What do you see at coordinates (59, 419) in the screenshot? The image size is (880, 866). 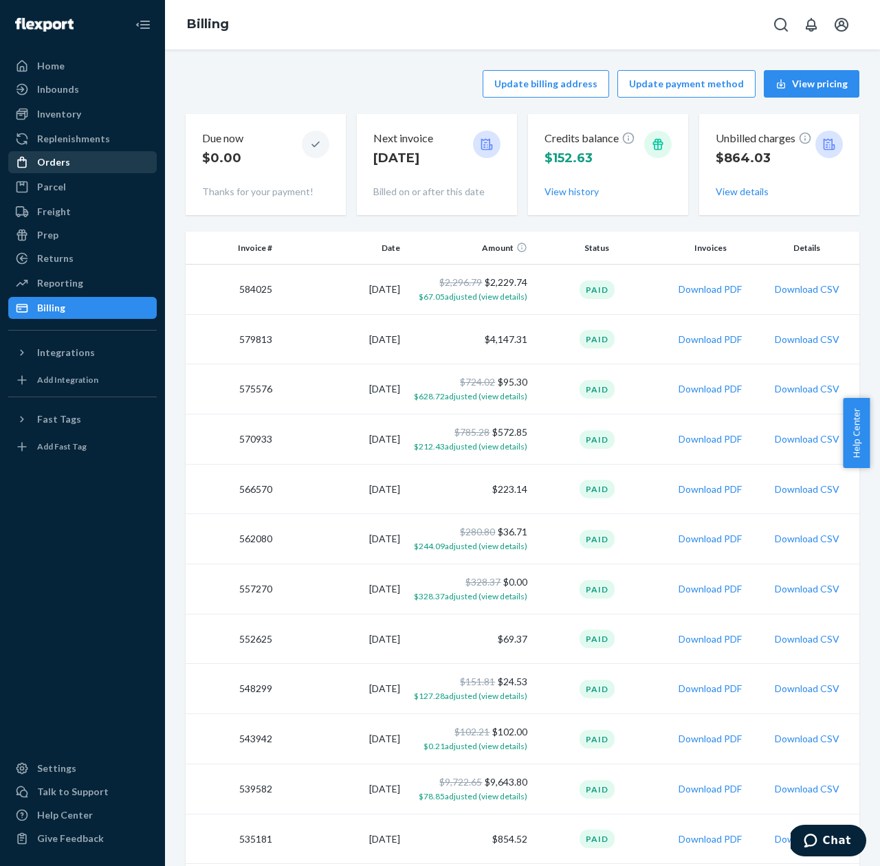 I see `div: Fast Tags` at bounding box center [59, 419].